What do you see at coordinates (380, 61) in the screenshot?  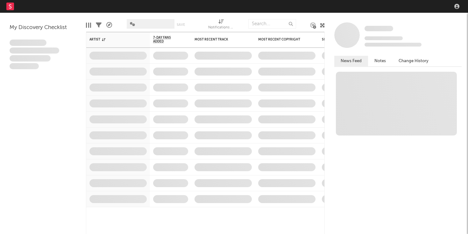 I see `button: Notes` at bounding box center [380, 61].